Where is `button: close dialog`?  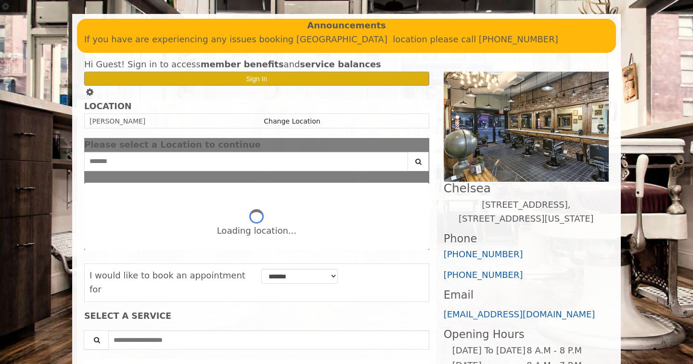
button: close dialog is located at coordinates (422, 145).